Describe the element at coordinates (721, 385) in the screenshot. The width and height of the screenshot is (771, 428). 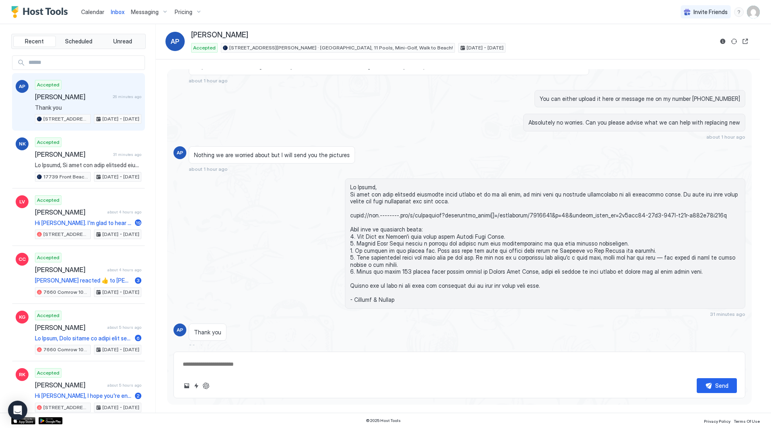
I see `div: Send` at that location.